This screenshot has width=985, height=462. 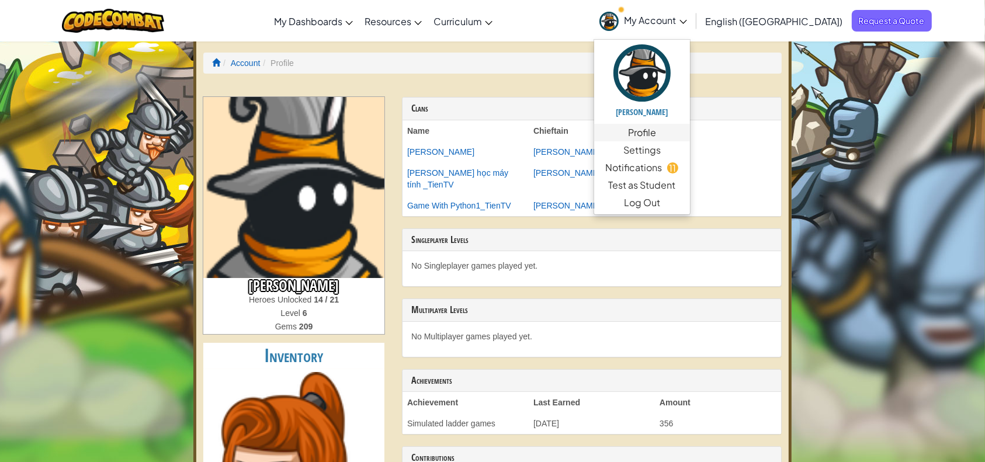 What do you see at coordinates (459, 206) in the screenshot?
I see `a: Game With Python1_TienTV` at bounding box center [459, 206].